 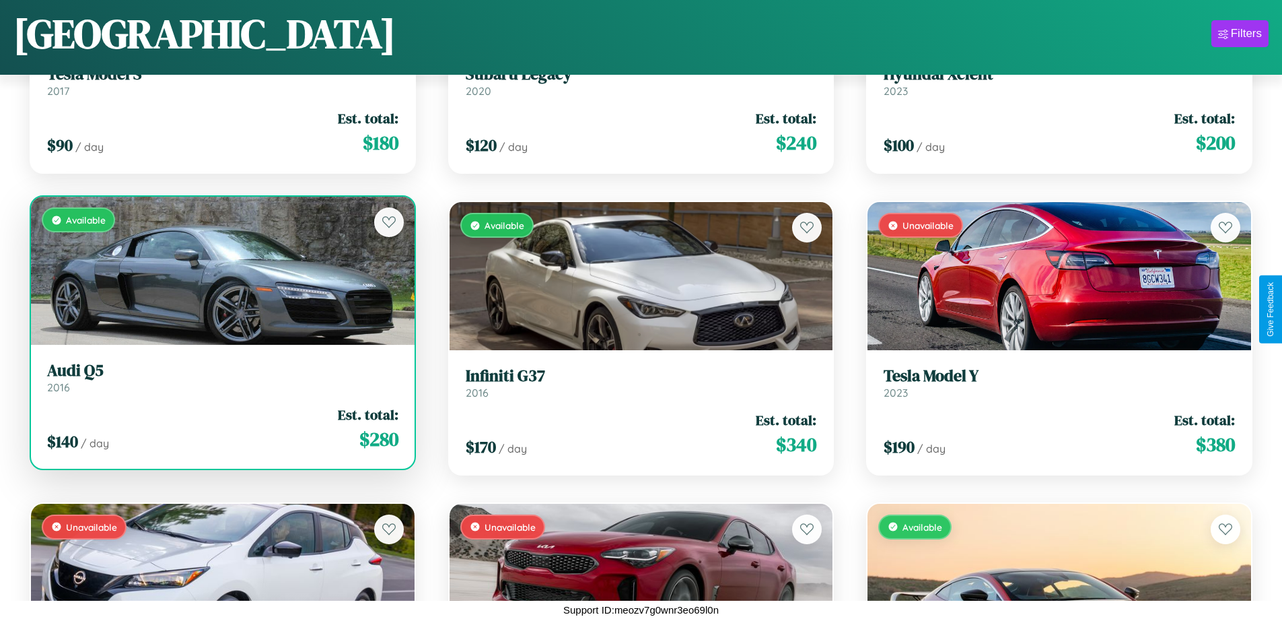 I want to click on a: Tesla Model S2017, so click(x=223, y=81).